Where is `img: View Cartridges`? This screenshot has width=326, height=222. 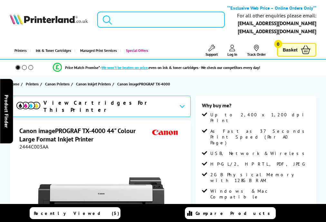 img: View Cartridges is located at coordinates (28, 105).